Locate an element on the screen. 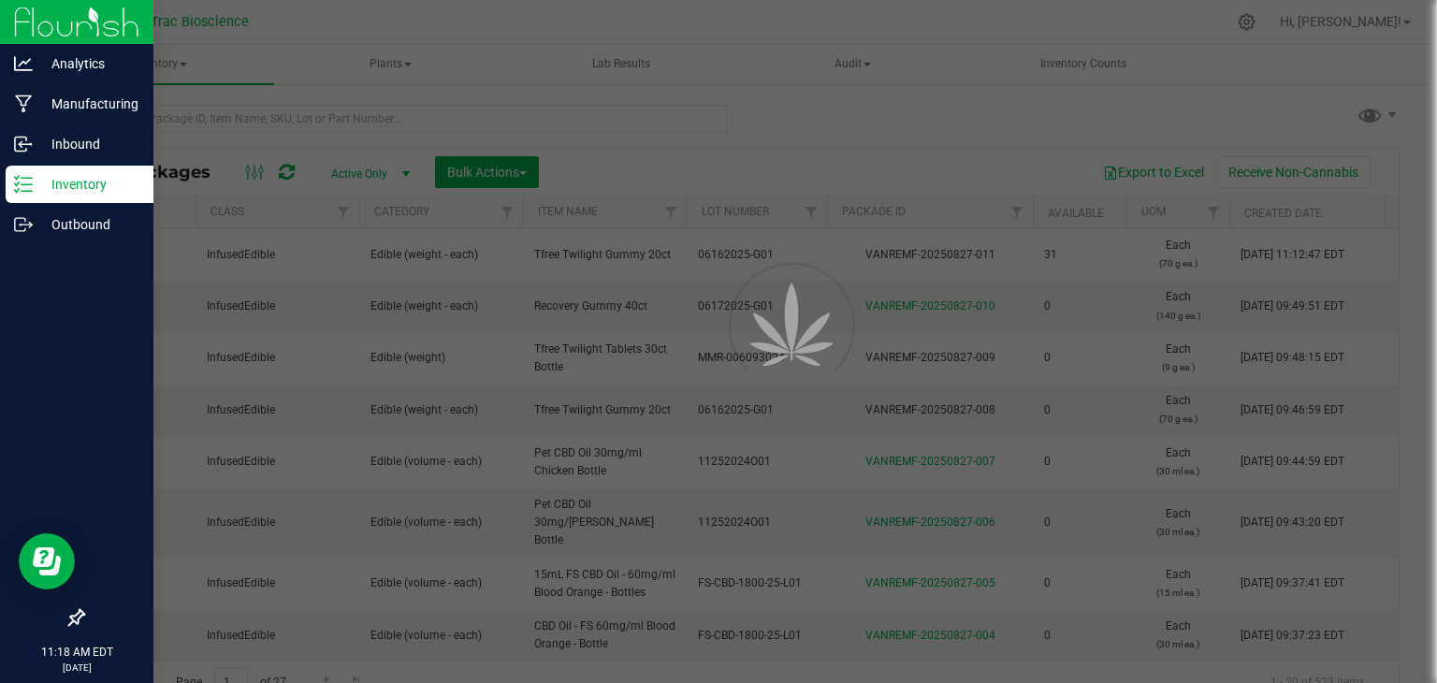 The height and width of the screenshot is (683, 1437). inline-svg: Inventory is located at coordinates (23, 184).